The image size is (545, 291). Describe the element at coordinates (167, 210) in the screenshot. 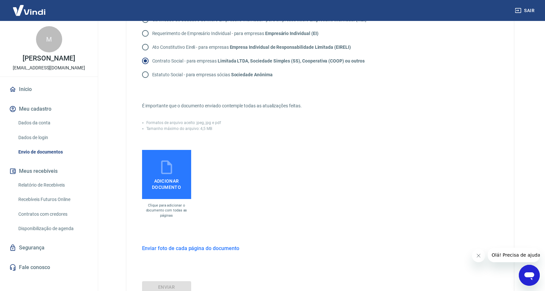

I see `p: Clique para adicionar o documento com todas as páginas` at that location.